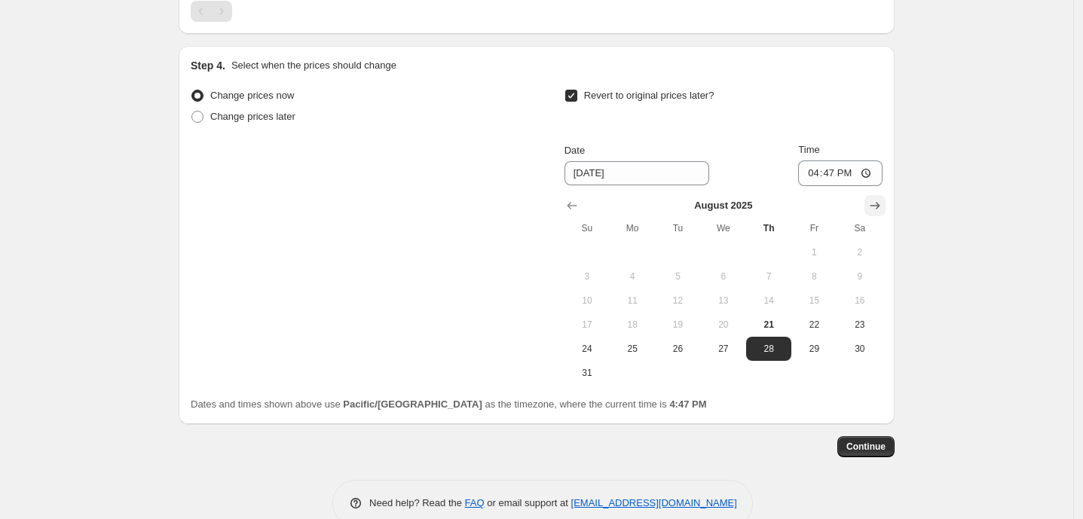  I want to click on button: Saturday August 23 2025, so click(860, 325).